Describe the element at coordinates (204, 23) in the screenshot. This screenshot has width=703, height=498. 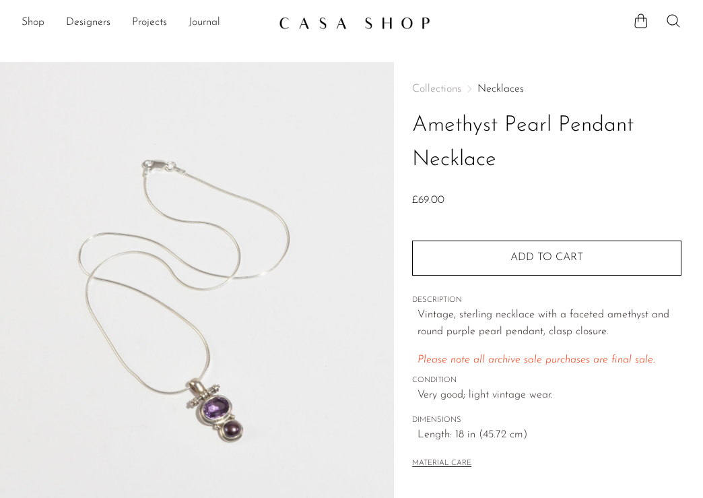
I see `a: Journal` at that location.